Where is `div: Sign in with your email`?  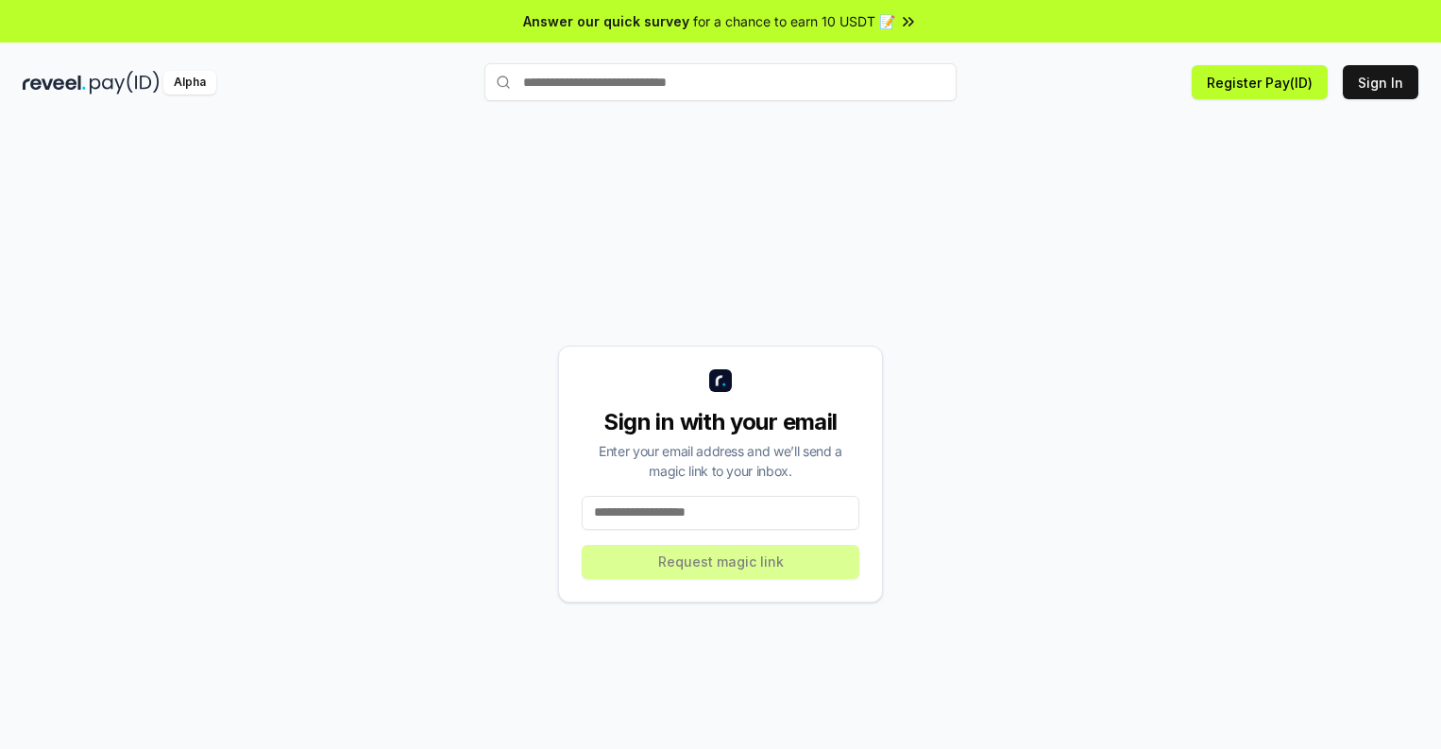 div: Sign in with your email is located at coordinates (720, 422).